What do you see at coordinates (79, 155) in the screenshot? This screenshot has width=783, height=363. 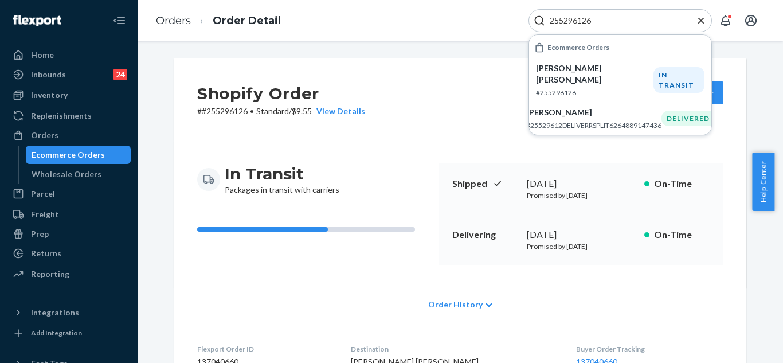 I see `a: Ecommerce Orders` at bounding box center [79, 155].